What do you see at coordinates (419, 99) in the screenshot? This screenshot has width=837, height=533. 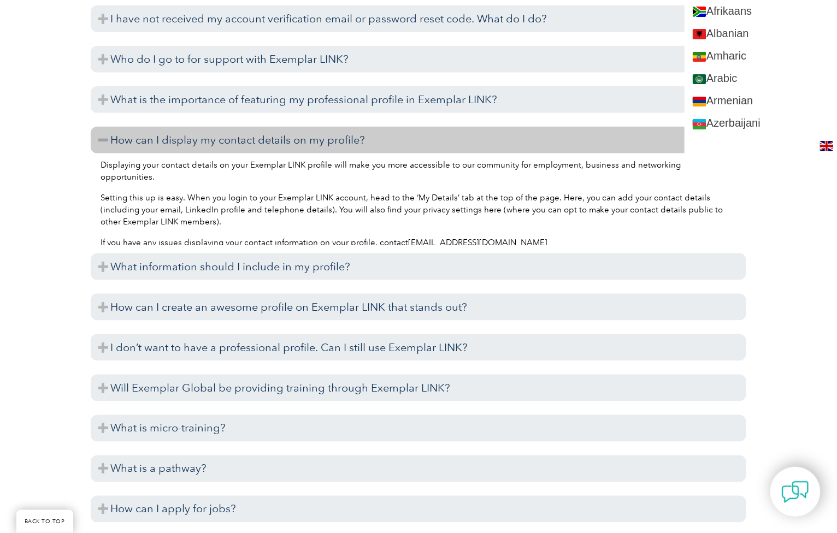 I see `h3: What is the importance of featuring my professional profile in Exemplar LINK?` at bounding box center [419, 99].